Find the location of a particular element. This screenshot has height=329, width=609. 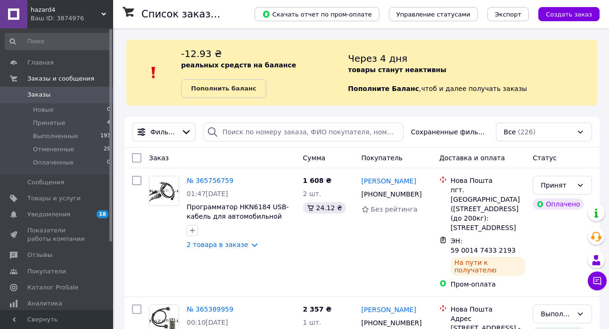

h1: Список заказов is located at coordinates (182, 14).